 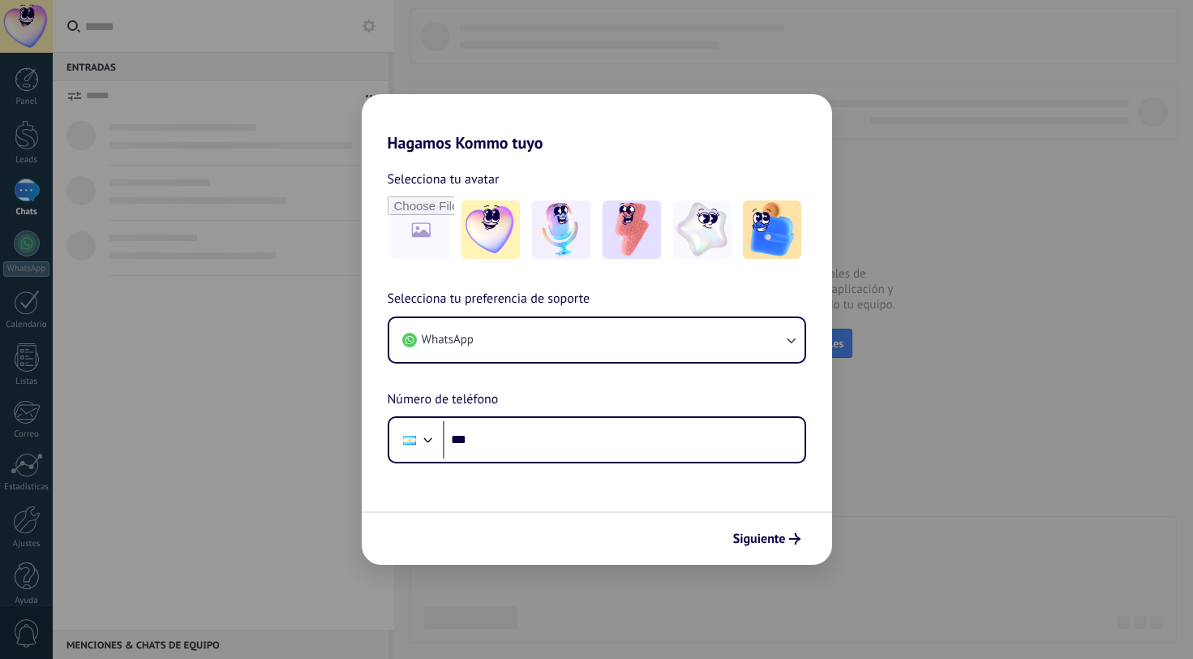 What do you see at coordinates (491, 230) in the screenshot?
I see `img: -1.jpeg` at bounding box center [491, 230].